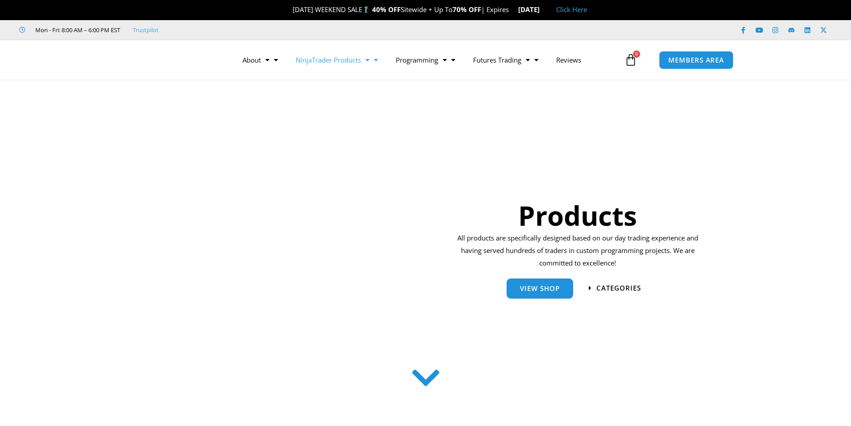  Describe the element at coordinates (631, 60) in the screenshot. I see `a: 0` at that location.